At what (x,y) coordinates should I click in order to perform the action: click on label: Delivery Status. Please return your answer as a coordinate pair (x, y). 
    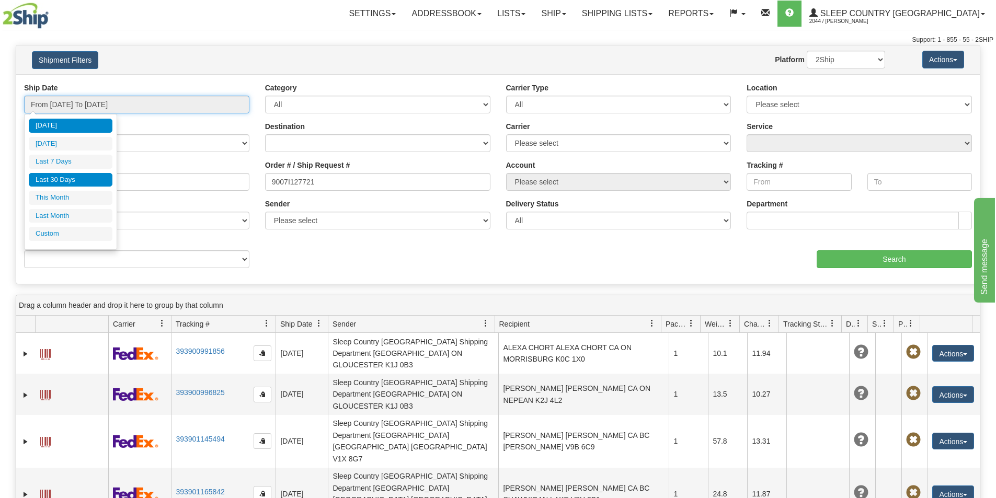
    Looking at the image, I should click on (532, 204).